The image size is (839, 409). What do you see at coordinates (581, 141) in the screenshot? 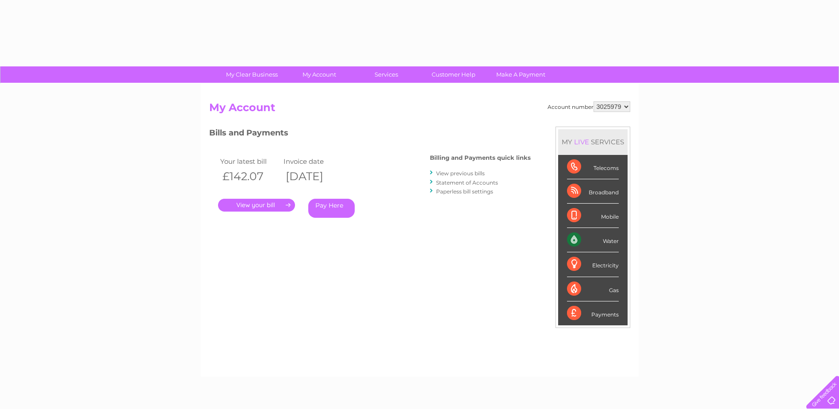
I see `div: LIVE` at bounding box center [581, 141].